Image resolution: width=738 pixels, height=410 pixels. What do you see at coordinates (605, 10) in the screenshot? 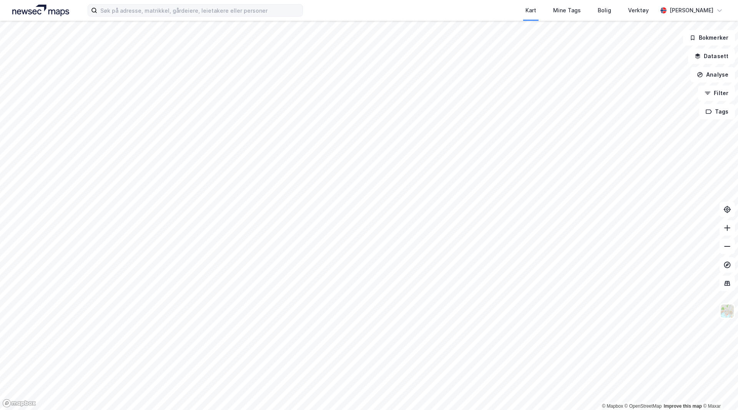
I see `div: Bolig` at bounding box center [605, 10].